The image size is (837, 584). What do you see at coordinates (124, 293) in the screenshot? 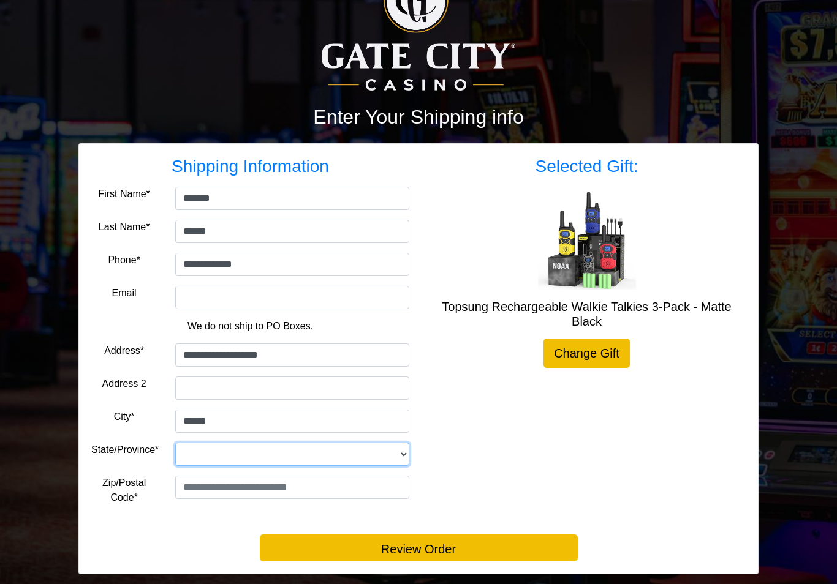
I see `label: Email` at bounding box center [124, 293].